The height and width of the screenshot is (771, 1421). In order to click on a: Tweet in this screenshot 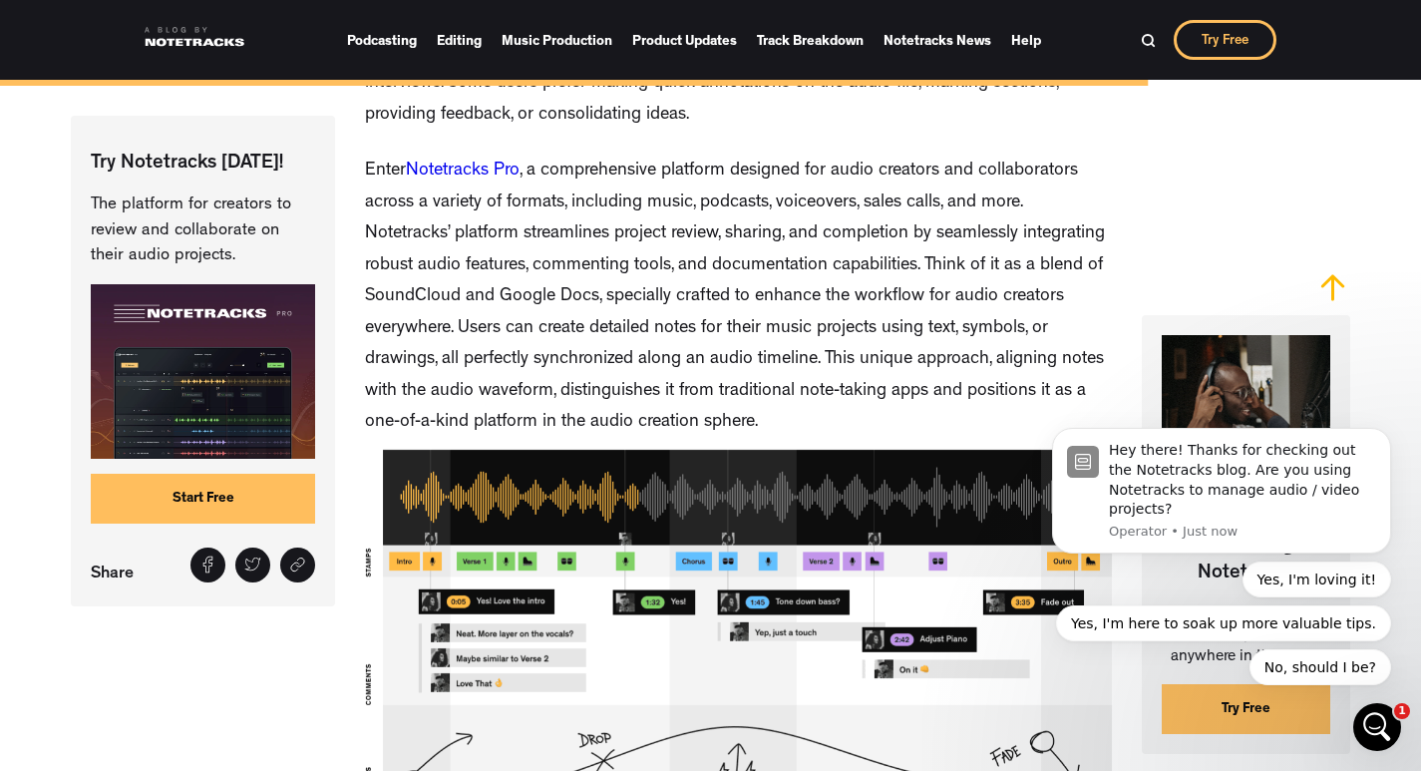, I will do `click(252, 564)`.